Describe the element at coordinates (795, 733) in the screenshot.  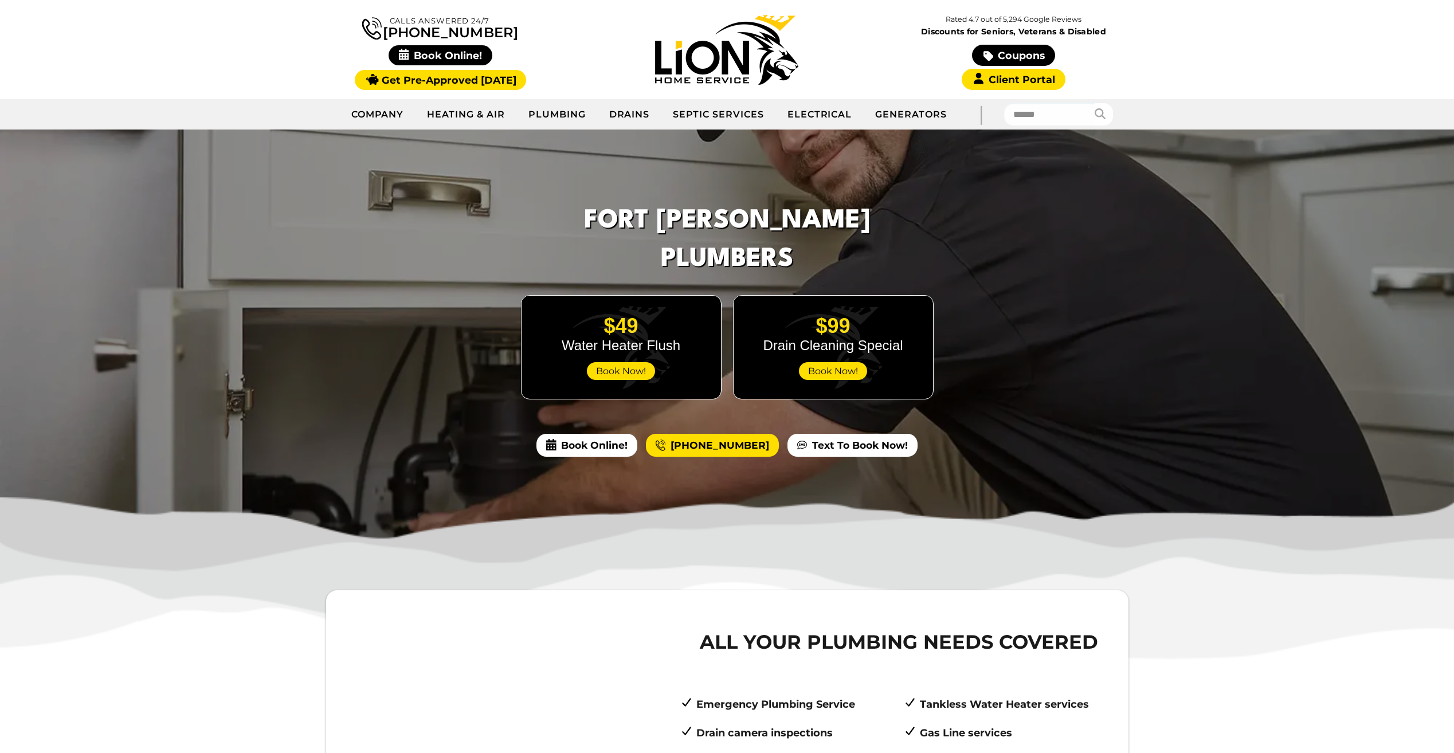
I see `p: Drain camera inspections` at that location.